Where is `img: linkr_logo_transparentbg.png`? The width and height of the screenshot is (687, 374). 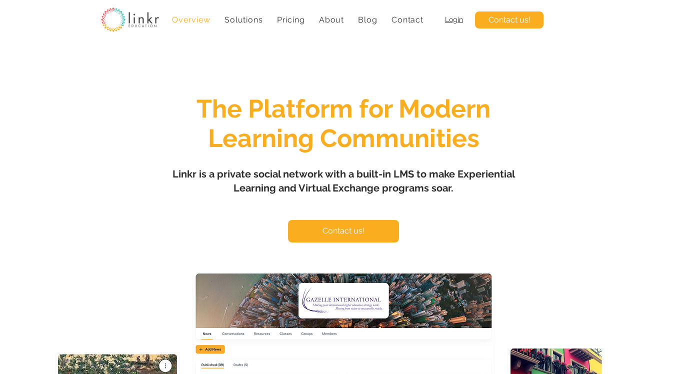 img: linkr_logo_transparentbg.png is located at coordinates (130, 19).